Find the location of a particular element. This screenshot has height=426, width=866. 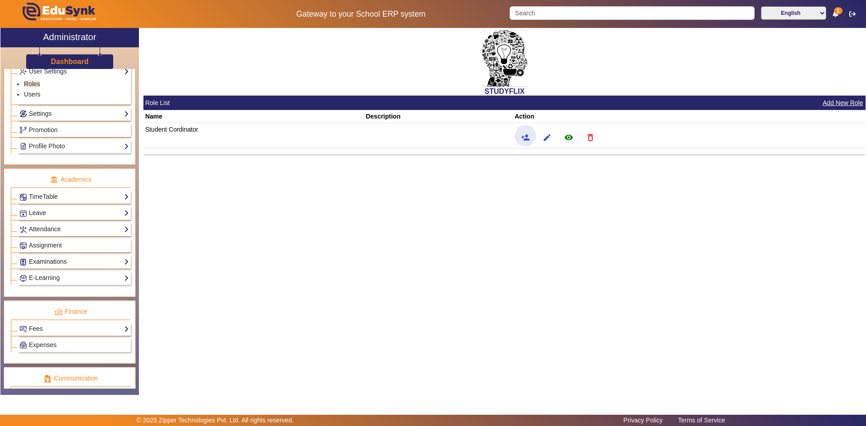

input: Search is located at coordinates (632, 13).